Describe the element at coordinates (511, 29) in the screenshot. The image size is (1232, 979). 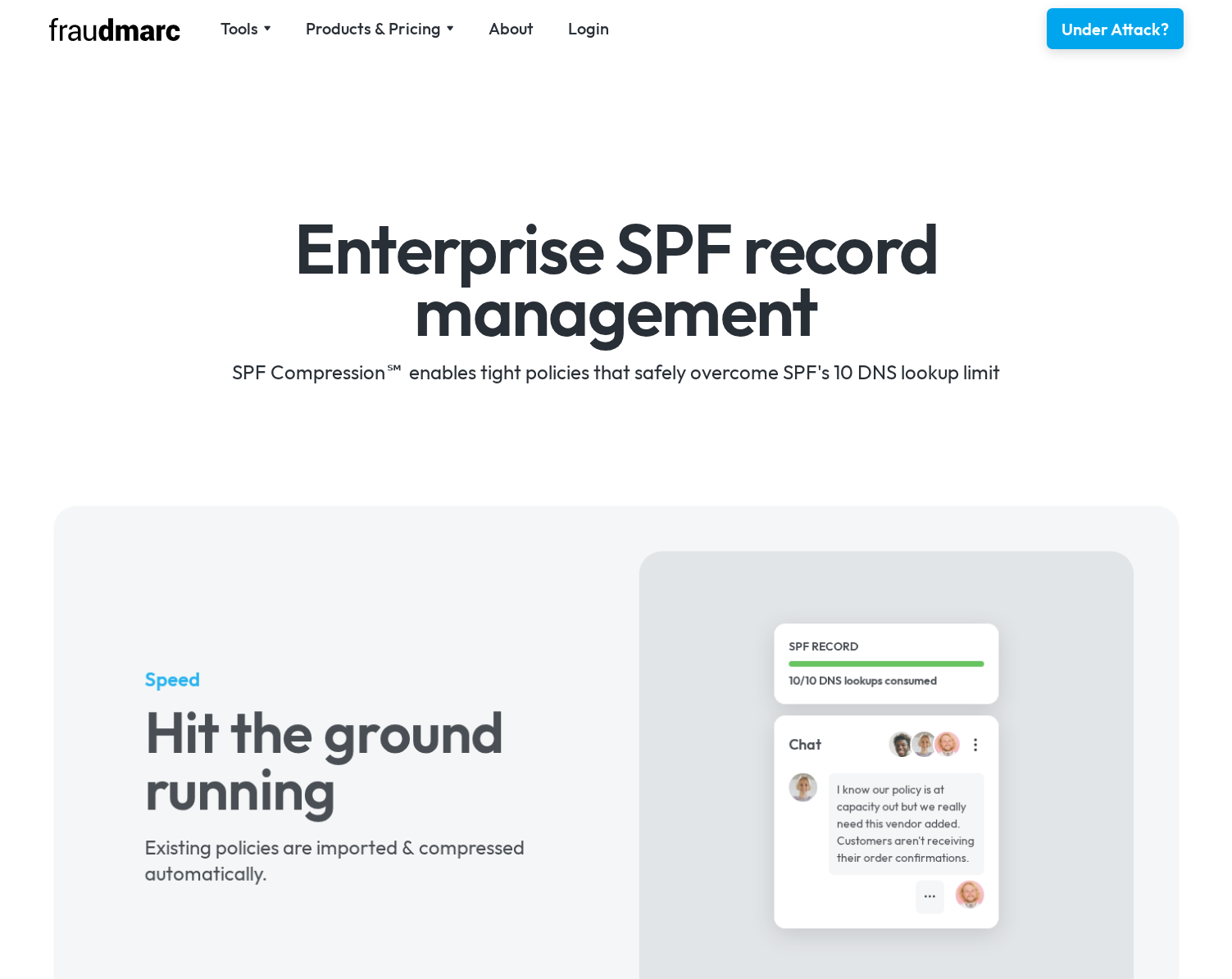
I see `a: About` at that location.